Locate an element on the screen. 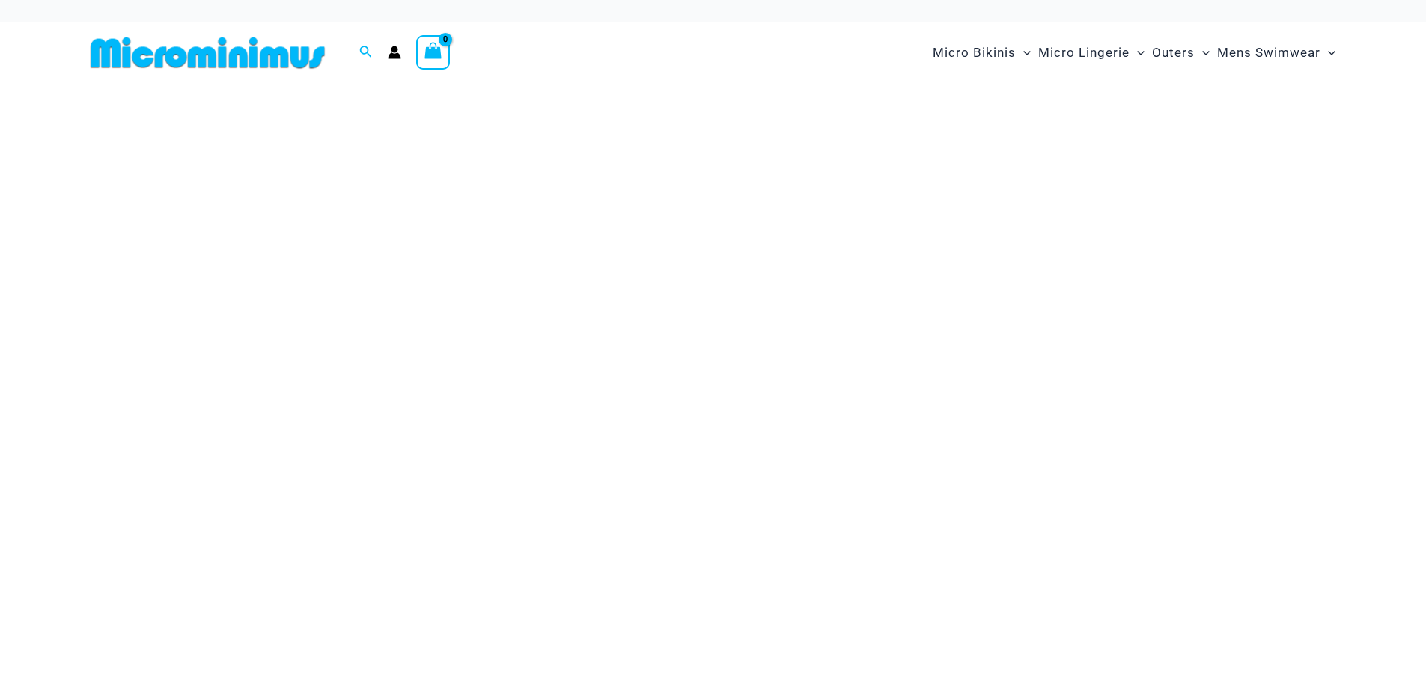 Image resolution: width=1426 pixels, height=682 pixels. nav: Site Navigation is located at coordinates (1134, 52).